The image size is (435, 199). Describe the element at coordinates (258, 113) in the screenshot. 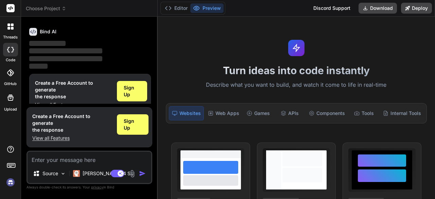

I see `div: Games` at that location.